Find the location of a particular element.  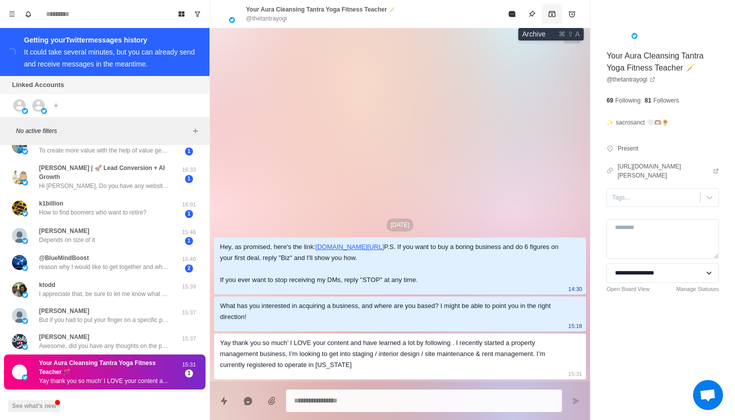

button: Add reminder is located at coordinates (572, 14).